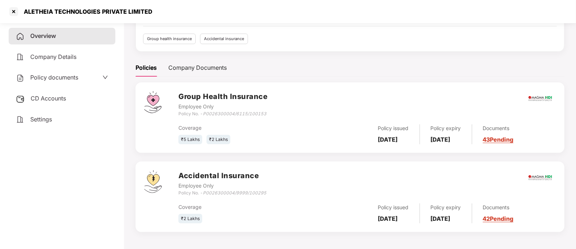  I want to click on h3: Accidental Insurance, so click(223, 175).